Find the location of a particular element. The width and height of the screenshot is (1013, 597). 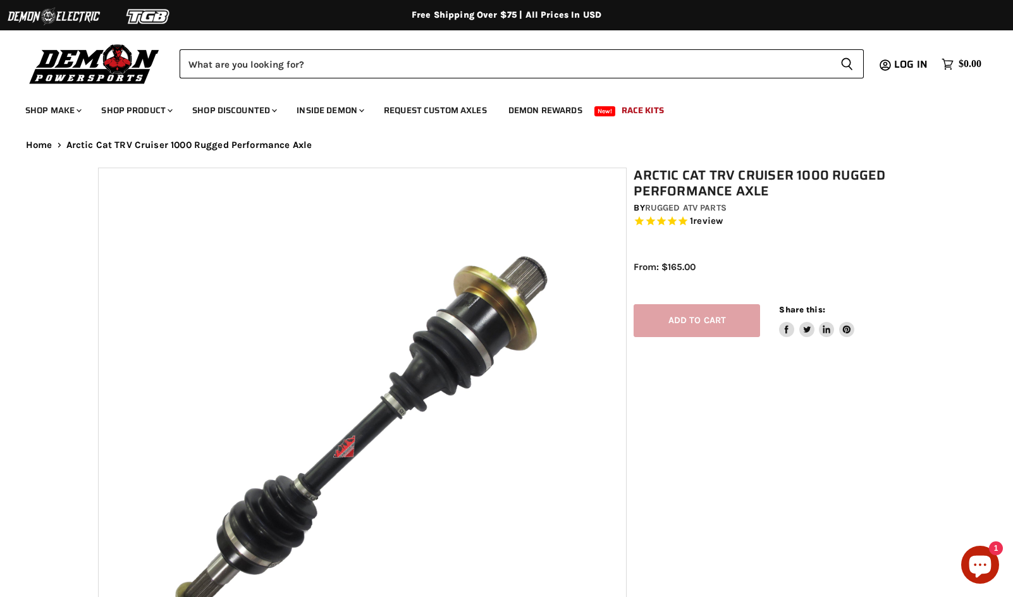

a: Request Custom Axles is located at coordinates (435, 110).